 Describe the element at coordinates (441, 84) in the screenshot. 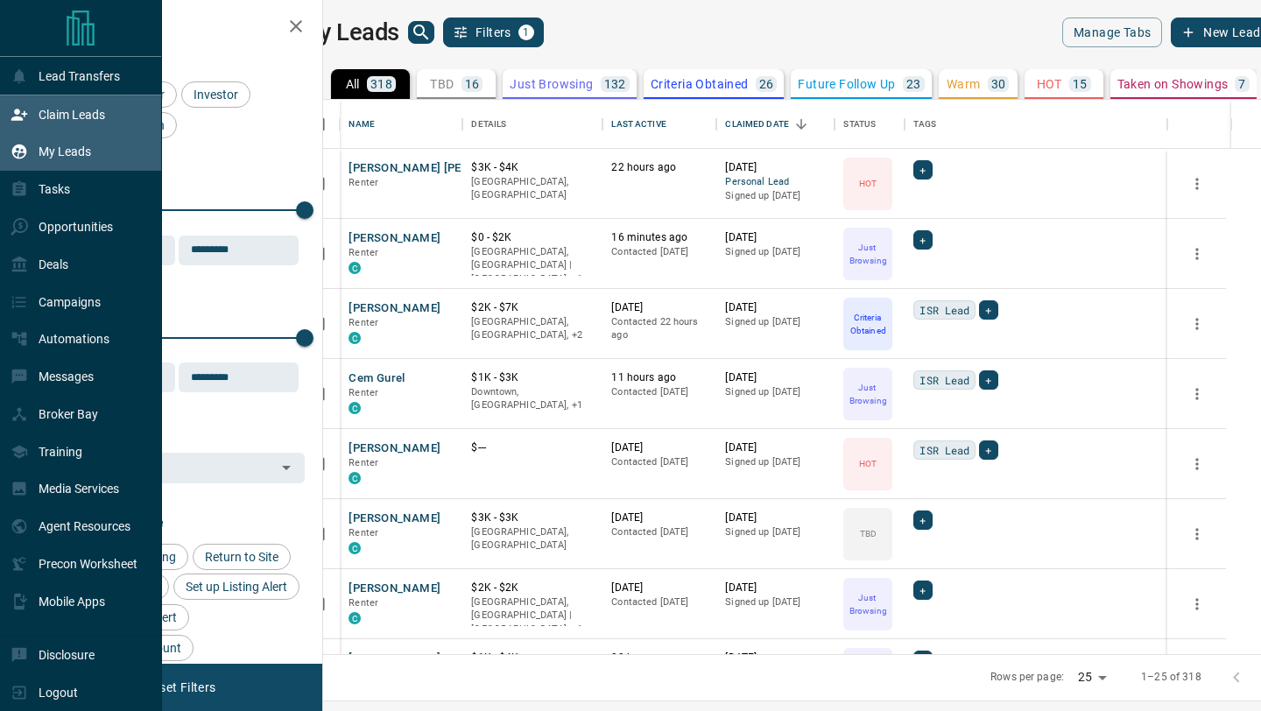

I see `p: TBD` at that location.